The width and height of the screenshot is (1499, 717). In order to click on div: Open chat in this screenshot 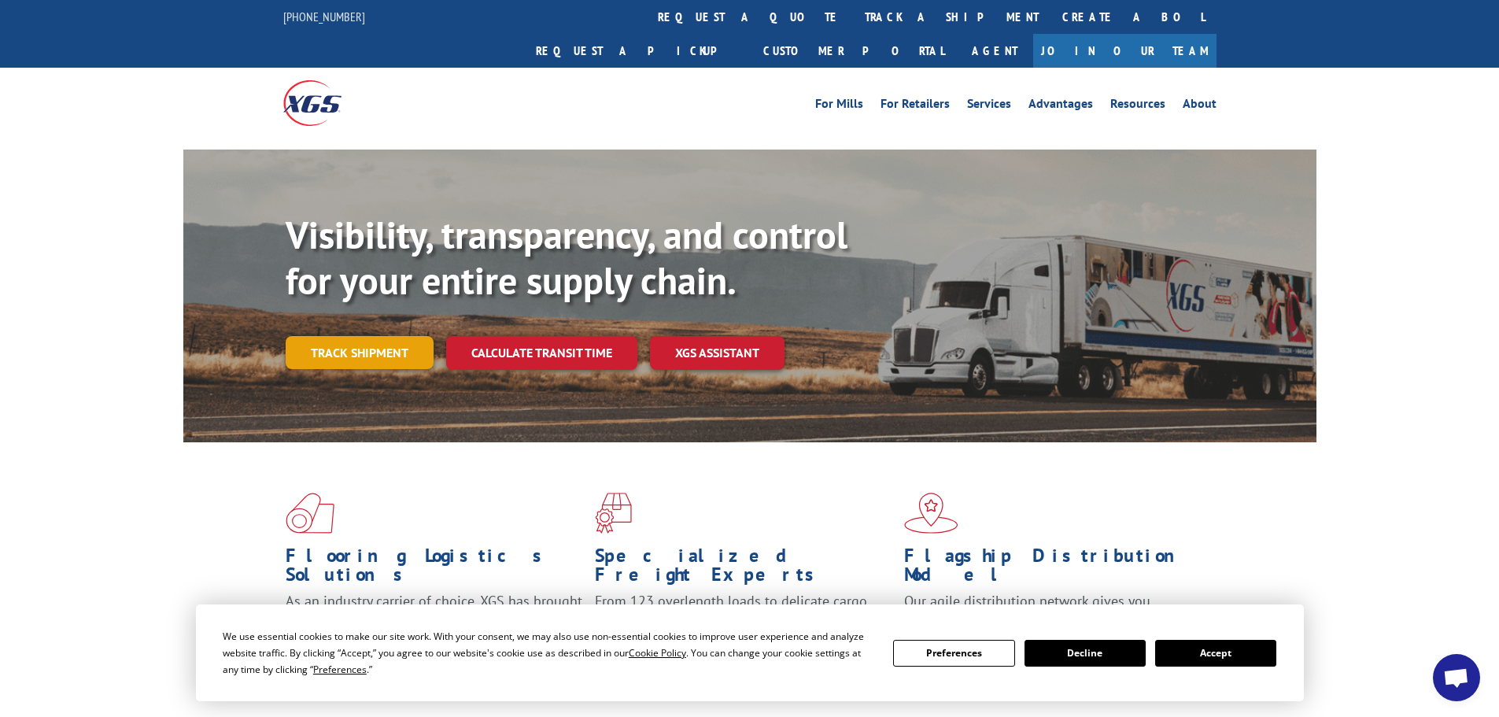, I will do `click(1456, 677)`.